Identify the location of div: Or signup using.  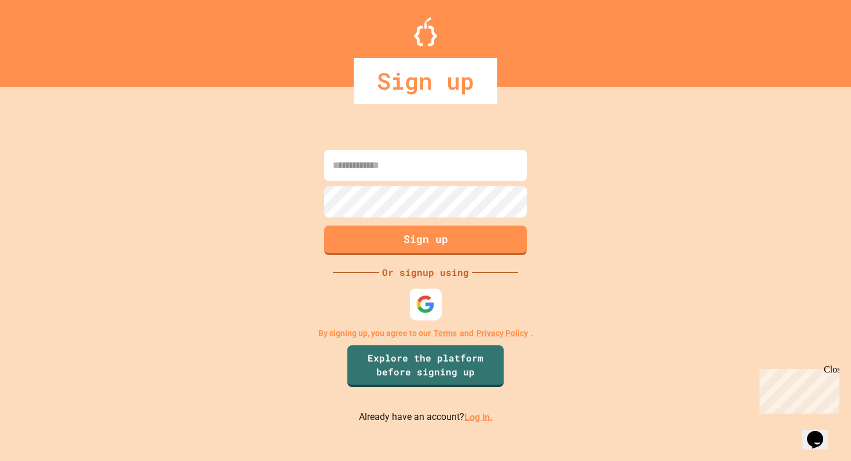
(425, 273).